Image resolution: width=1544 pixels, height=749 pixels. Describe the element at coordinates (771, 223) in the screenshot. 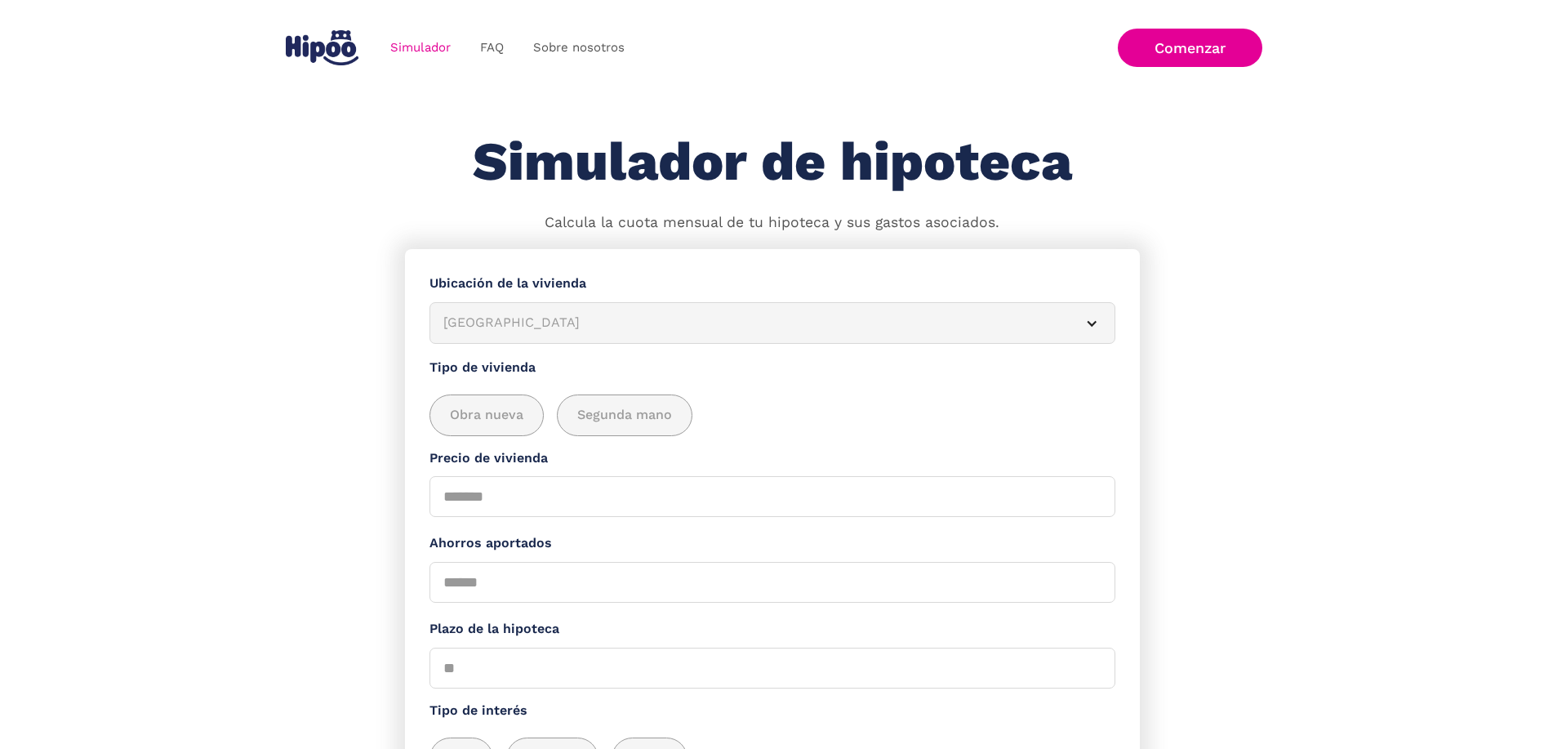

I see `p: Calcula la cuota mensual de tu hipoteca y sus gastos asociados.` at that location.